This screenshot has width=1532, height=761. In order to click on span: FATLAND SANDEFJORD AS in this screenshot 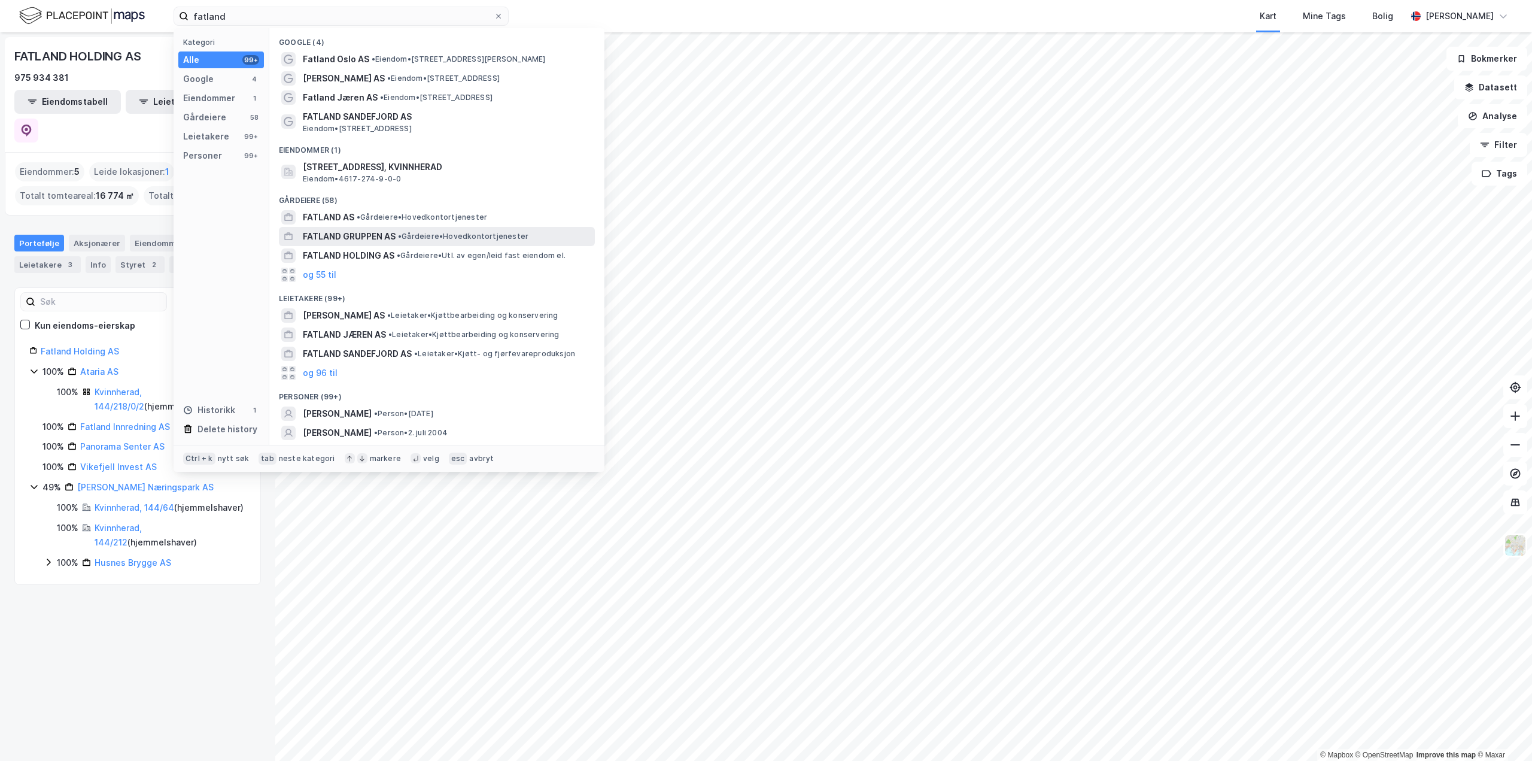, I will do `click(357, 354)`.